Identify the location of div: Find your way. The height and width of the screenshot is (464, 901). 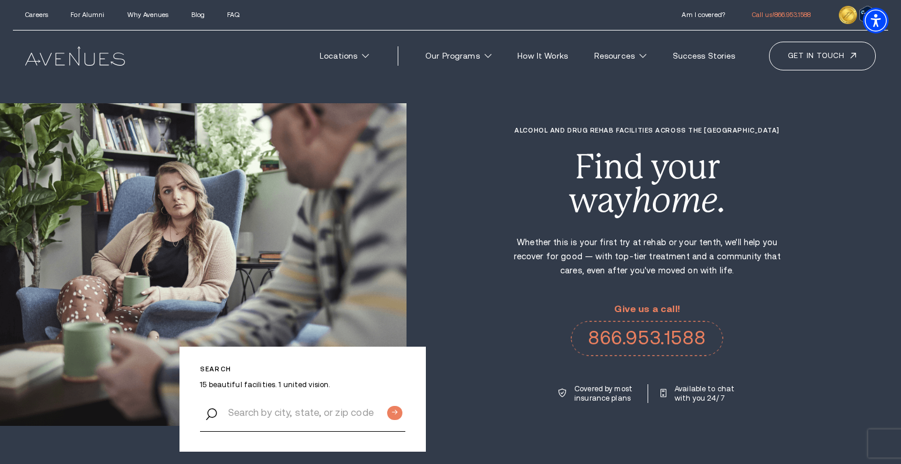
(647, 184).